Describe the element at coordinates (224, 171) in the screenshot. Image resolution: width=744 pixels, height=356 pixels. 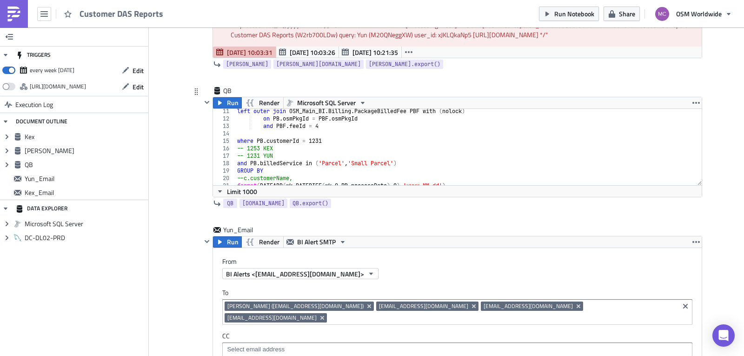
I see `div: 19` at that location.